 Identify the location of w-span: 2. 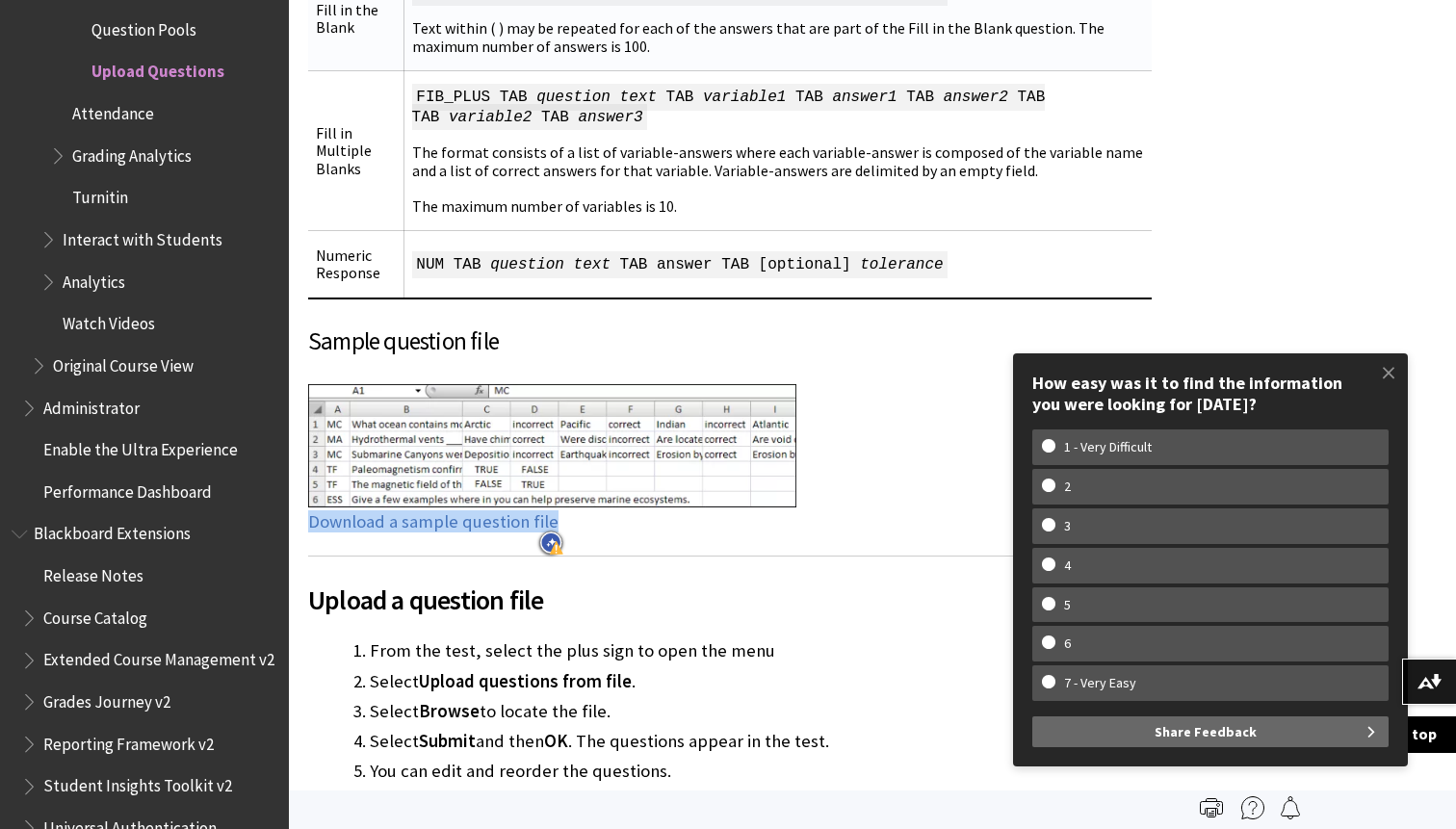
(1067, 486).